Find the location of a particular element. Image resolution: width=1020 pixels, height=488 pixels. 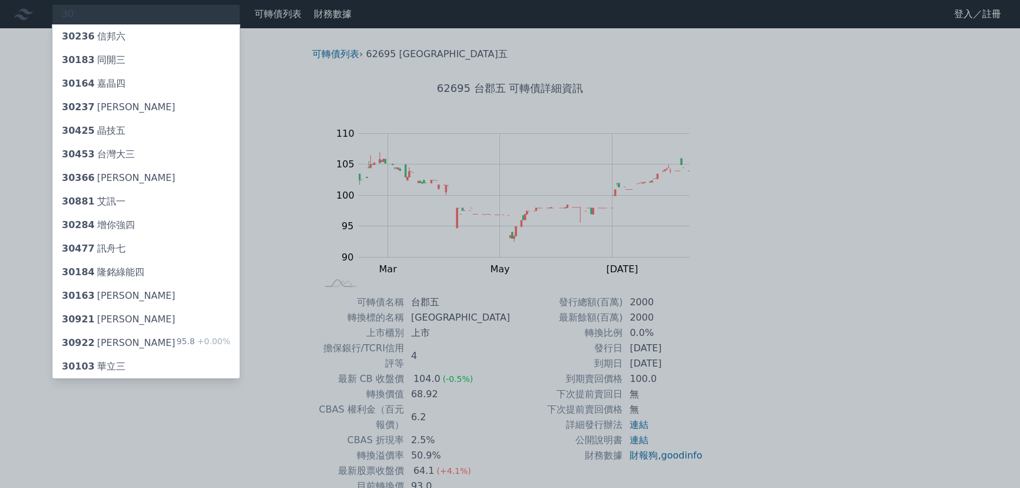

a: 30164嘉晶四 is located at coordinates (146, 84).